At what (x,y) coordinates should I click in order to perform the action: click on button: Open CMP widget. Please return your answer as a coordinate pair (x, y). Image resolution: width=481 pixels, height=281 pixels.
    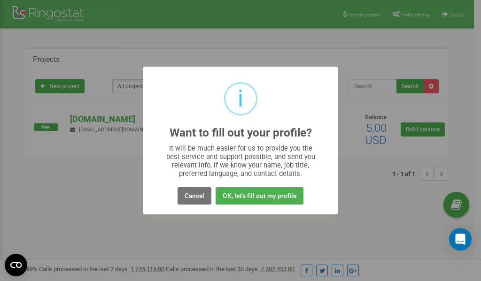
    Looking at the image, I should click on (16, 265).